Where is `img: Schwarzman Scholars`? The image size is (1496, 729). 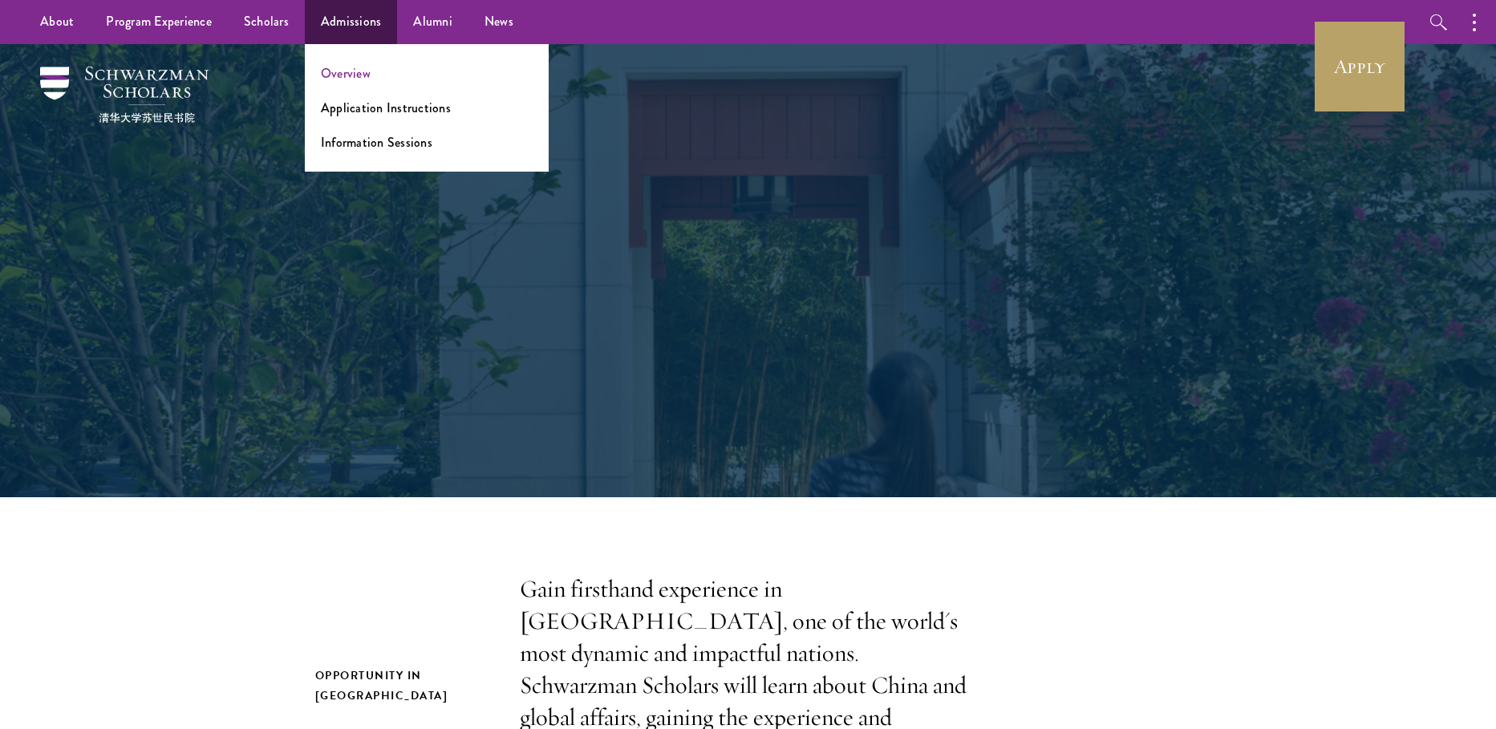
img: Schwarzman Scholars is located at coordinates (124, 95).